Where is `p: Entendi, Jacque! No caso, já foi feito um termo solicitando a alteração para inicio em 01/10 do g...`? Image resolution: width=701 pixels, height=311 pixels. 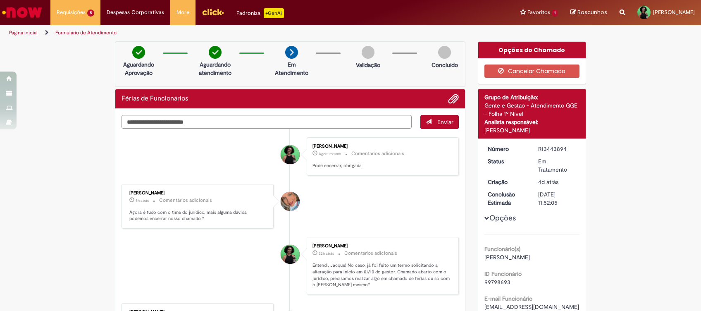
p: Entendi, Jacque! No caso, já foi feito um termo solicitando a alteração para inicio em 01/10 do g... is located at coordinates (381, 275).